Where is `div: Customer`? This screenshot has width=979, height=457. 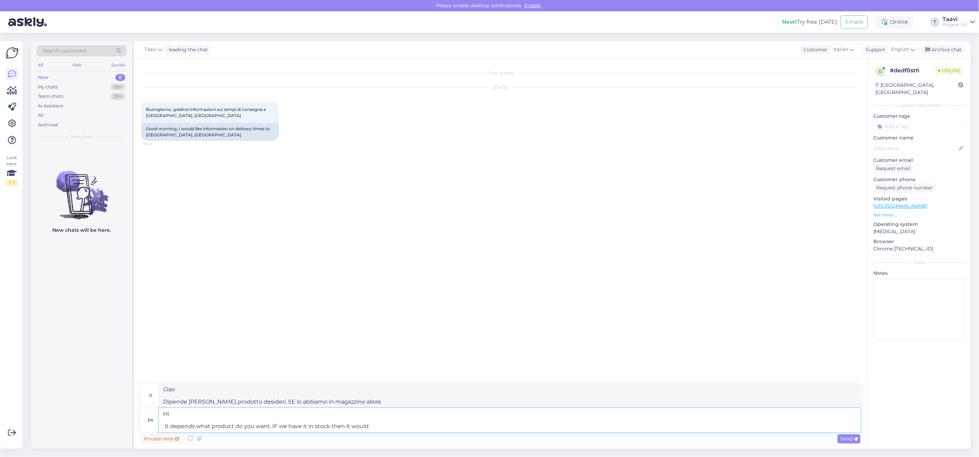 div: Customer is located at coordinates (814, 50).